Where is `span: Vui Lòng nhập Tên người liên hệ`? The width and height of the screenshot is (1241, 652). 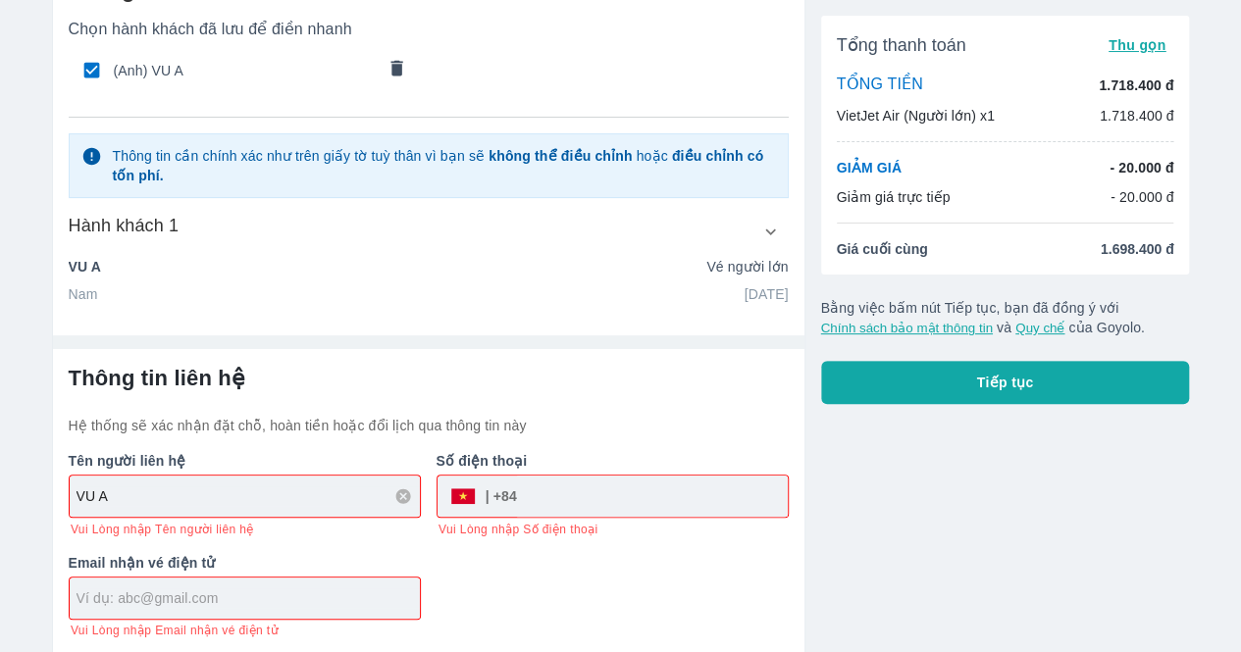 span: Vui Lòng nhập Tên người liên hệ is located at coordinates (162, 530).